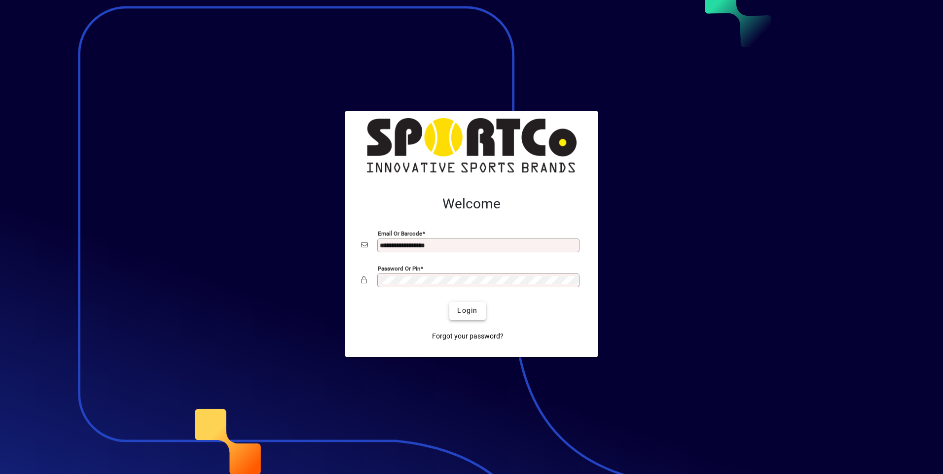 The height and width of the screenshot is (474, 943). I want to click on h2: Welcome, so click(472, 204).